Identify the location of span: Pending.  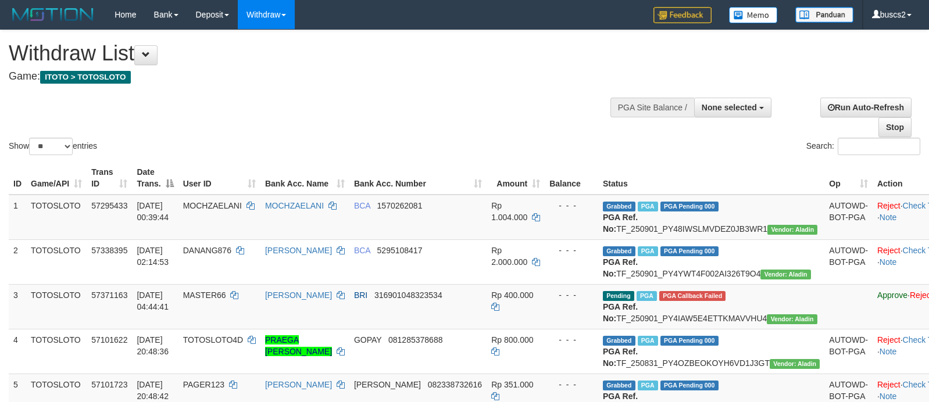
(619, 296).